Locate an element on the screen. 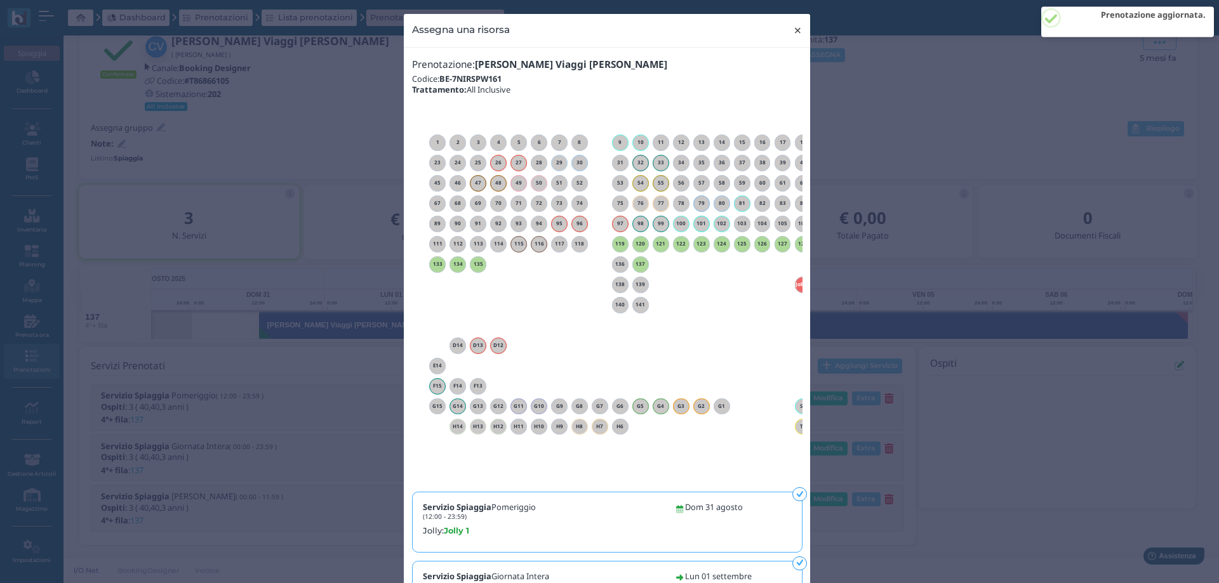 Image resolution: width=1219 pixels, height=583 pixels. h6: G9 is located at coordinates (559, 406).